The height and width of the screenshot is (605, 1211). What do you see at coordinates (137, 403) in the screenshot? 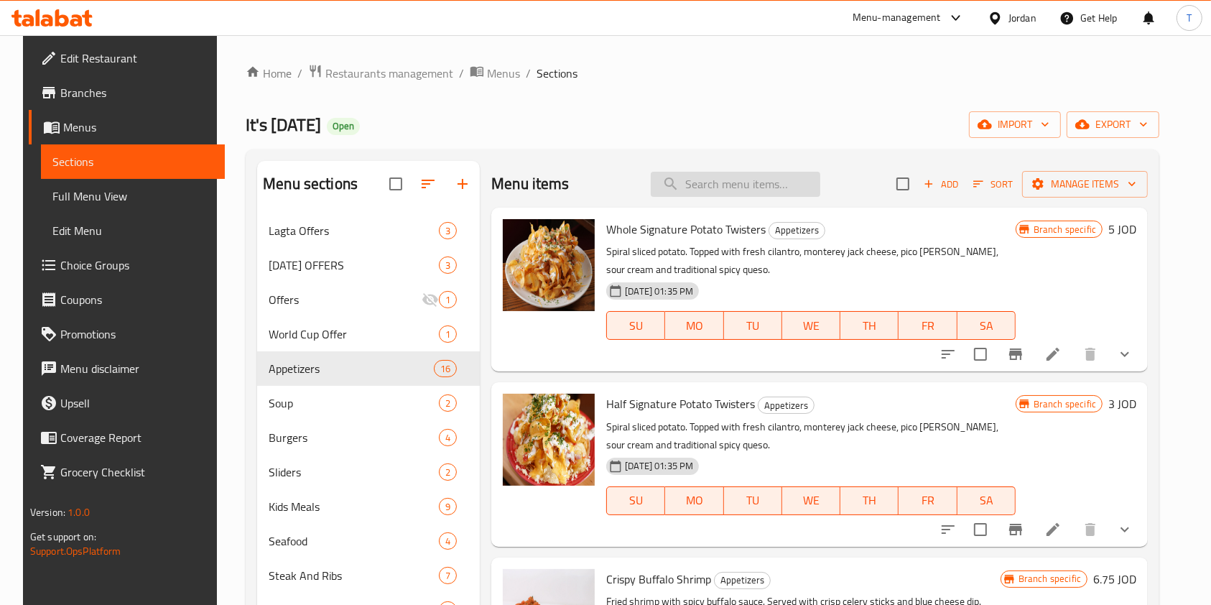
I see `span: Upsell` at bounding box center [137, 403].